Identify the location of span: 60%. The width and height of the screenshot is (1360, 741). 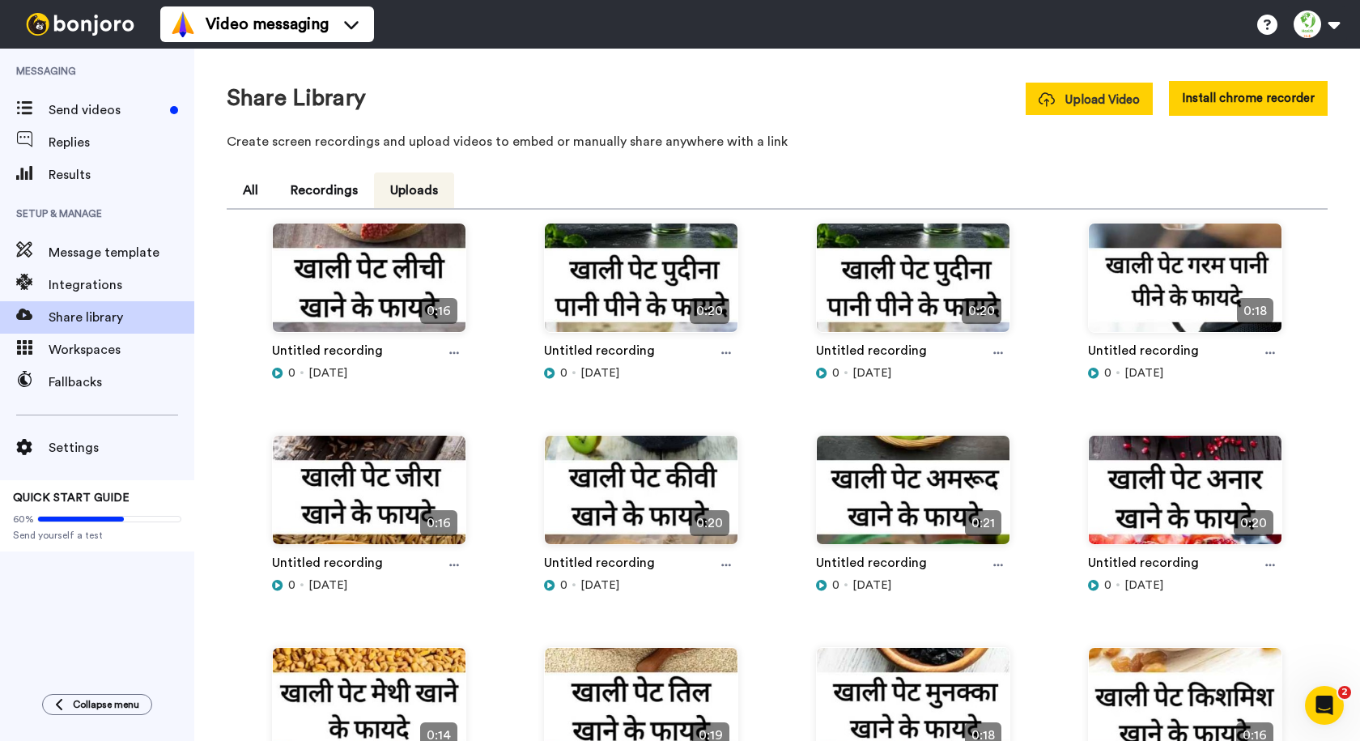
(23, 519).